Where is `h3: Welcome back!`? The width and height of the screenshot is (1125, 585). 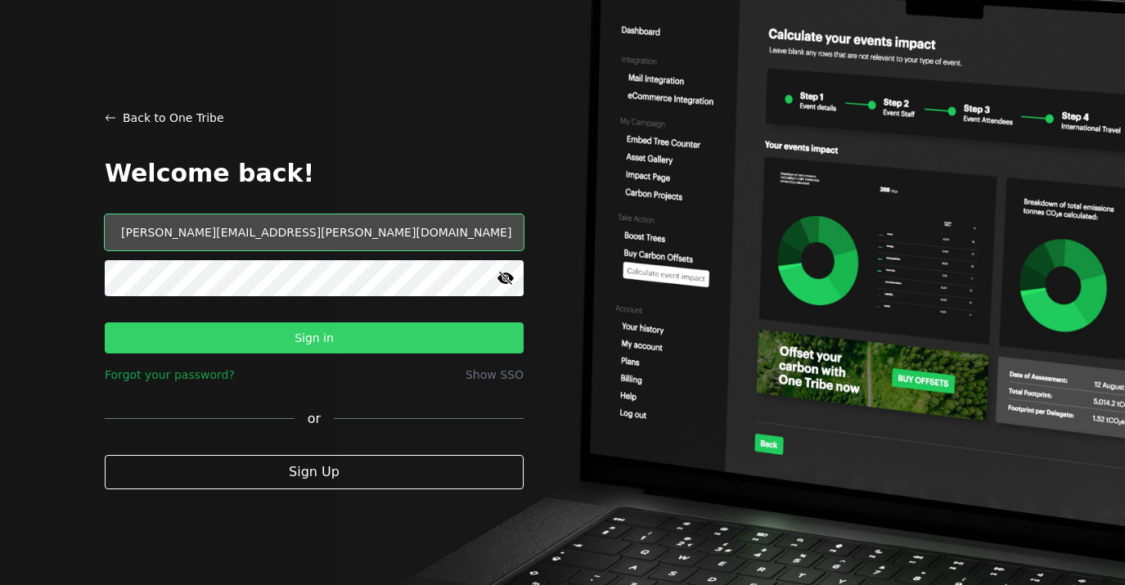
h3: Welcome back! is located at coordinates (314, 173).